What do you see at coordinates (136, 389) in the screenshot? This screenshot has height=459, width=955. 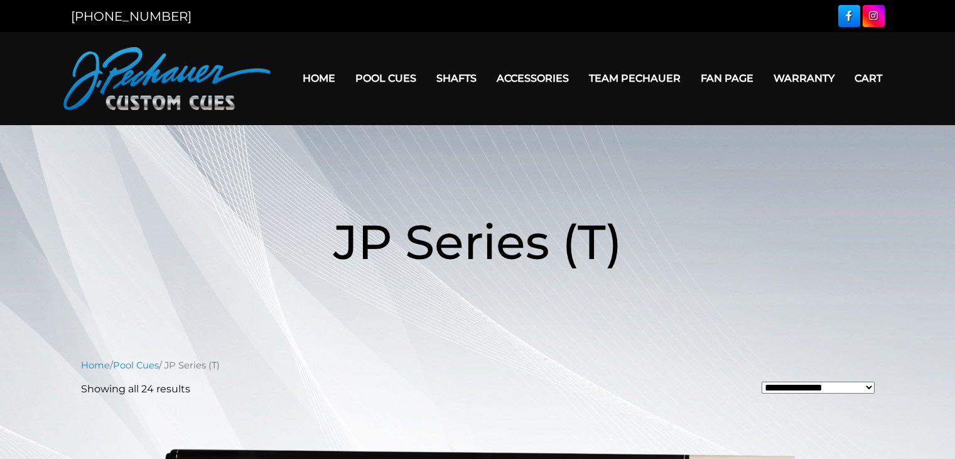 I see `p: Showing all 24 results` at bounding box center [136, 389].